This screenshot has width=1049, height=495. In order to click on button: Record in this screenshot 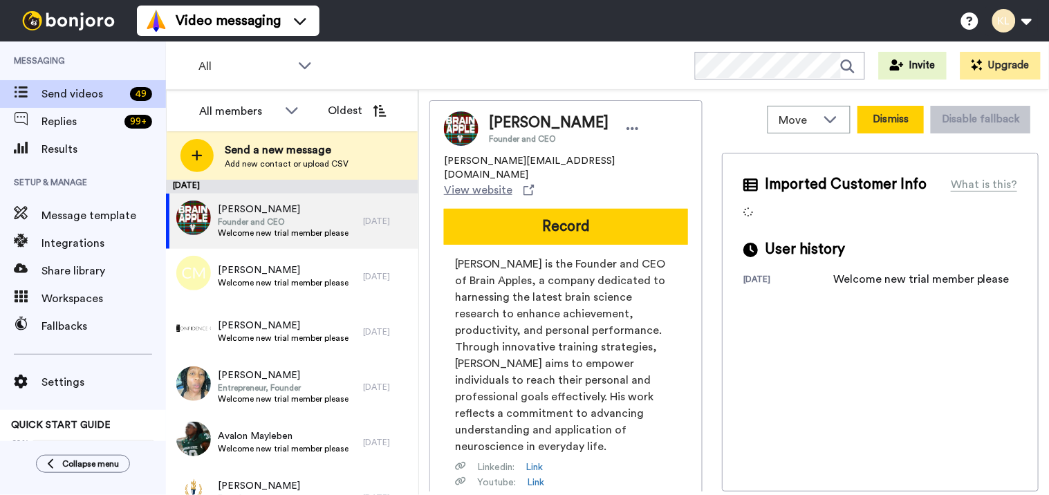, I will do `click(566, 227)`.